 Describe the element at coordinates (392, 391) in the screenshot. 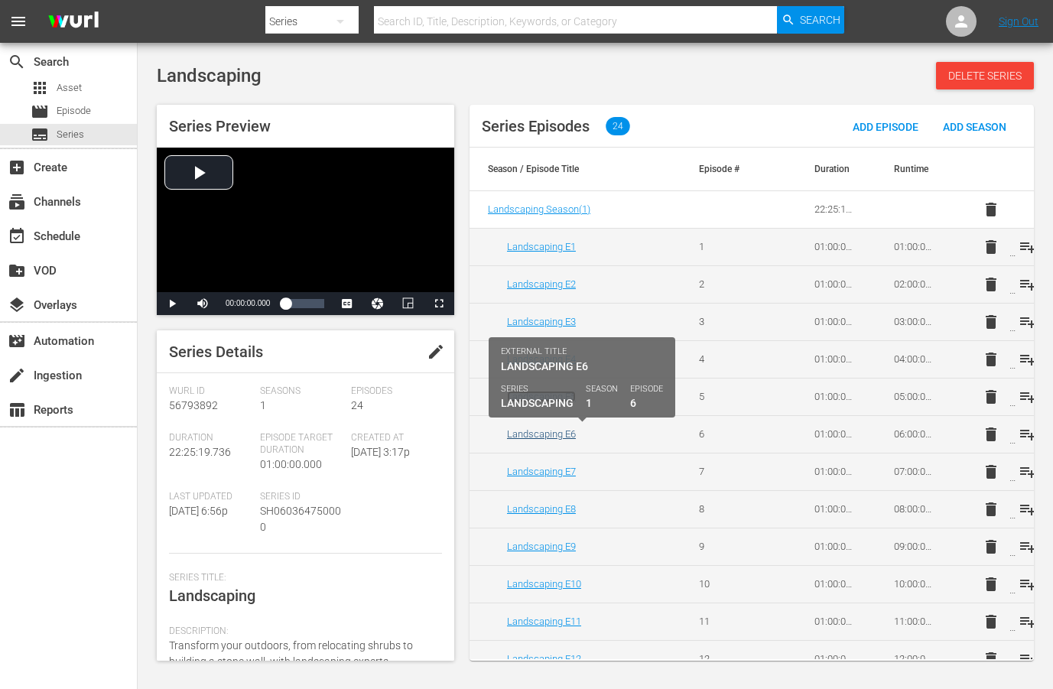

I see `span: Episodes` at that location.